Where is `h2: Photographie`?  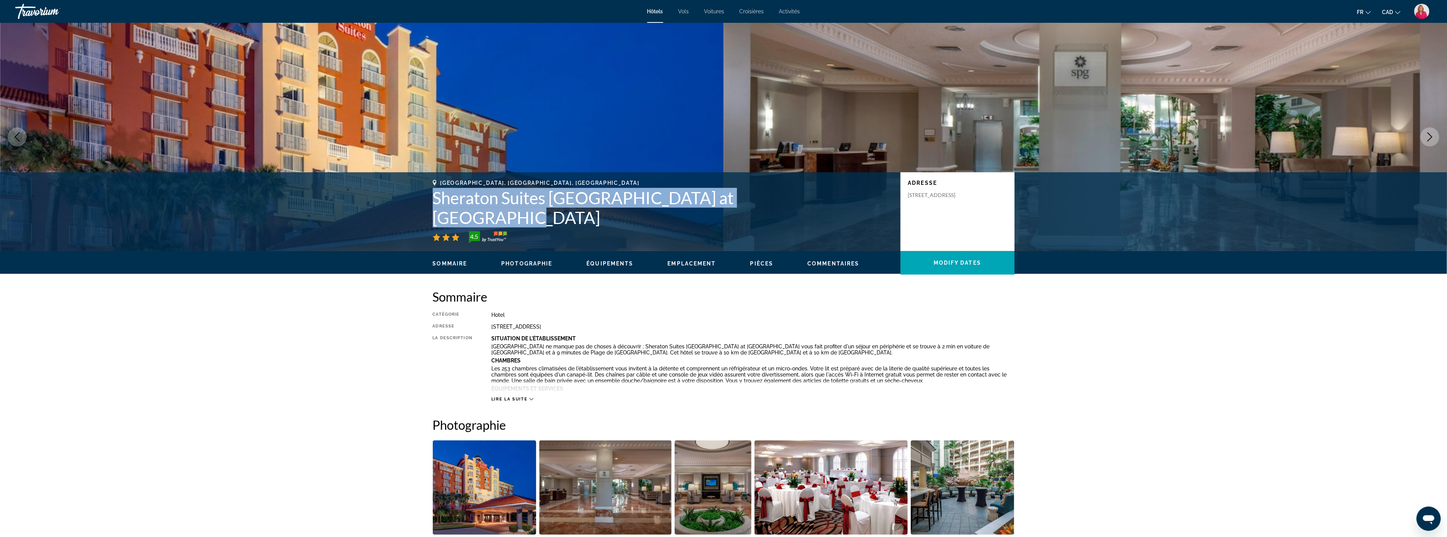 h2: Photographie is located at coordinates (723, 425).